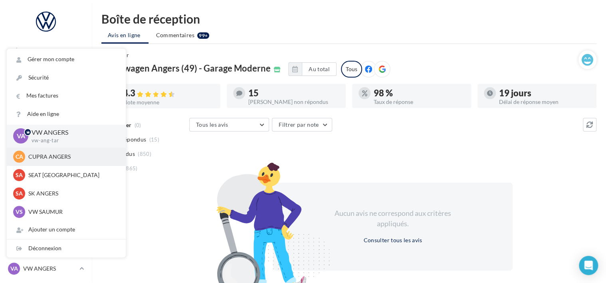  Describe the element at coordinates (46, 151) in the screenshot. I see `a: Médiathèque` at that location.